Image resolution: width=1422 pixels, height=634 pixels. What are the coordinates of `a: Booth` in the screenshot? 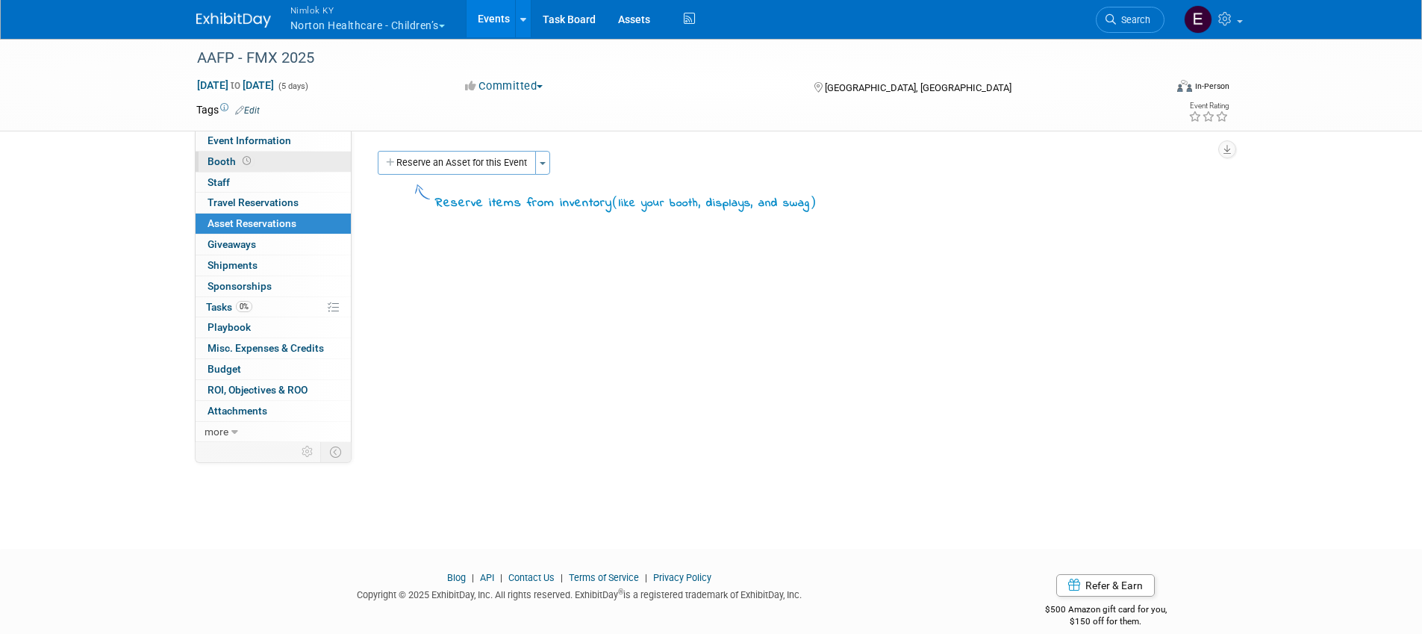 It's located at (273, 161).